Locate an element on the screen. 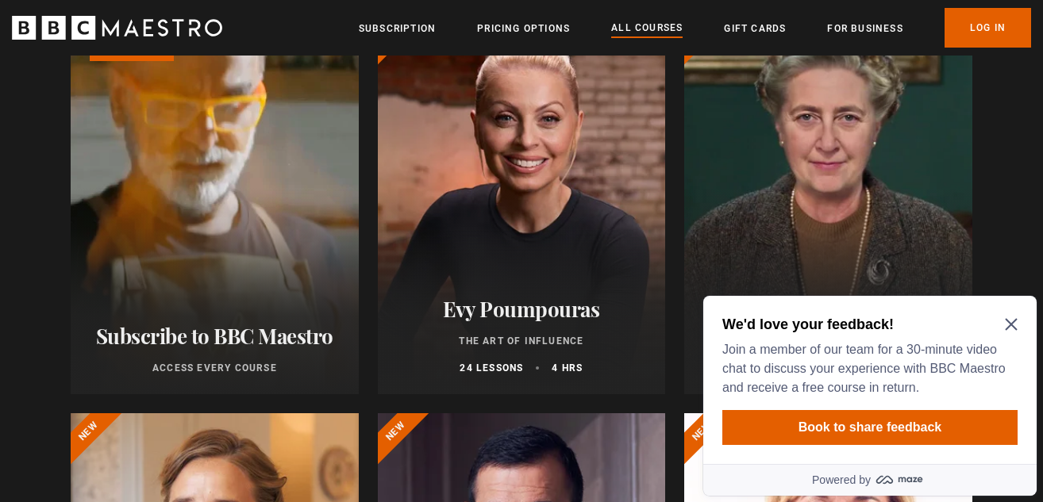  p: Join a member of our team for a 30-minute video chat to discuss your experience with BBC Maestro ... is located at coordinates (170, 79).